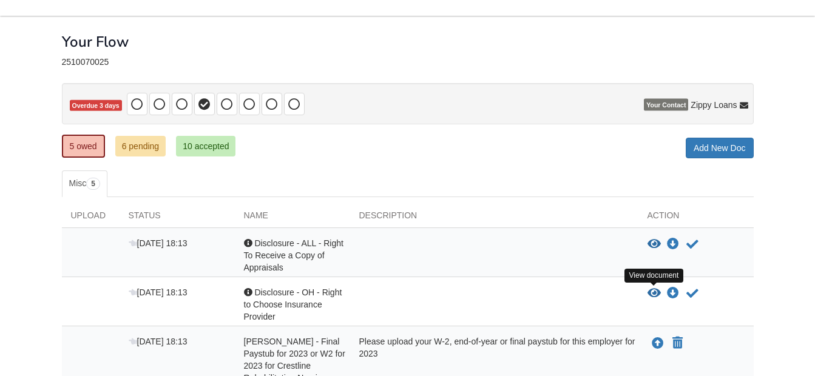  What do you see at coordinates (654, 275) in the screenshot?
I see `div: View document` at bounding box center [654, 275].